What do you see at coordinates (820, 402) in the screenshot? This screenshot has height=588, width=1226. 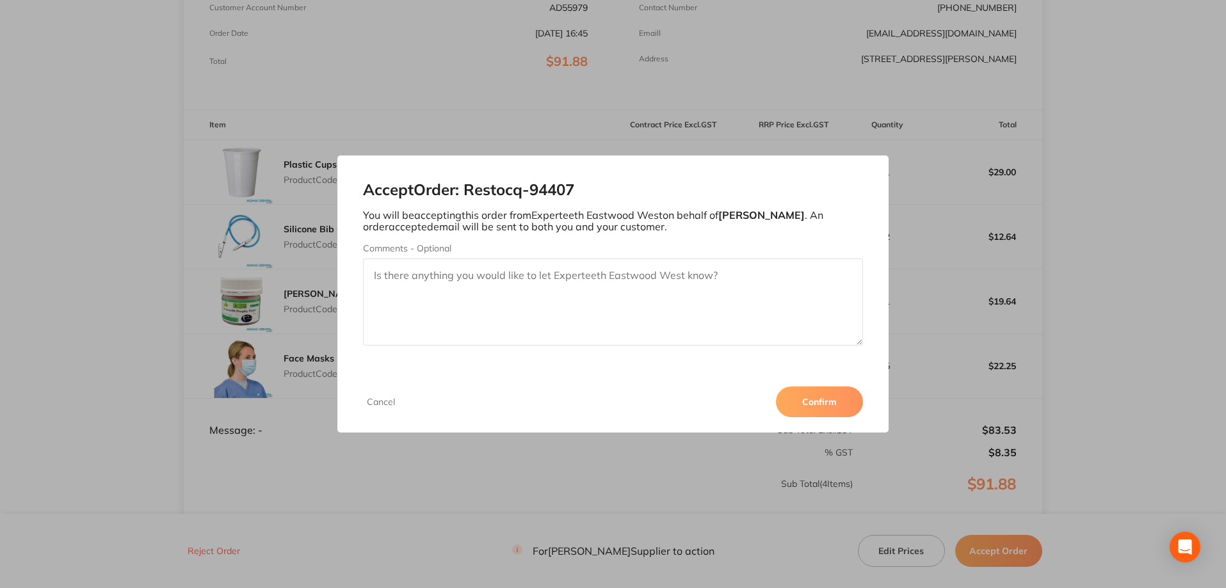 I see `button: Confirm` at bounding box center [820, 402].